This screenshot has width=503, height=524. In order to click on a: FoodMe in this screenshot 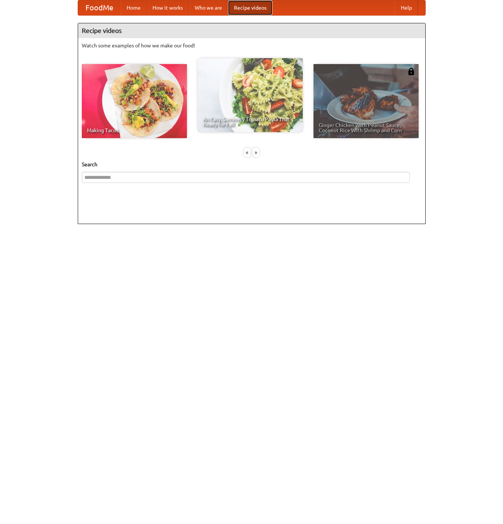, I will do `click(99, 8)`.